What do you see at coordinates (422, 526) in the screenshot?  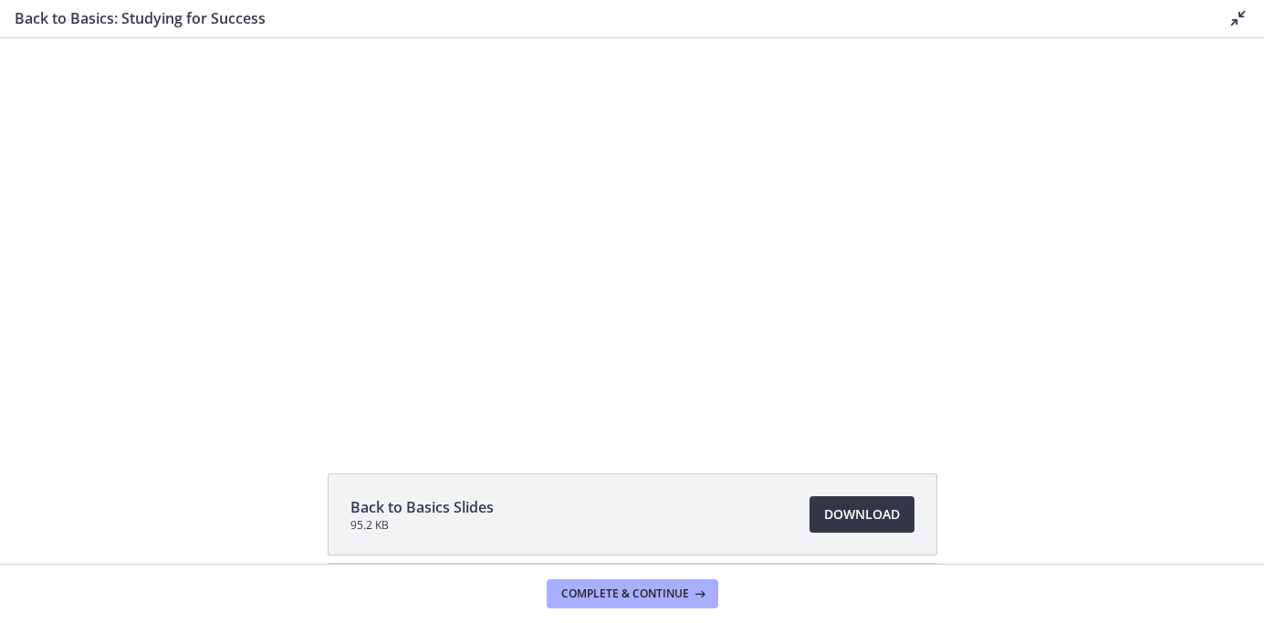 I see `span: 95.2 KB` at bounding box center [422, 526].